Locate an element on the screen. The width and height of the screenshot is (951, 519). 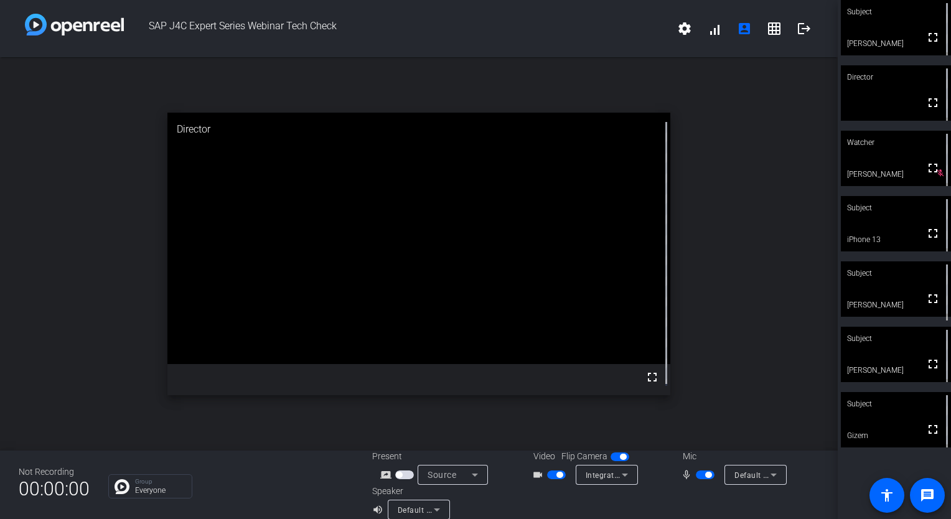
mat-icon: account_box is located at coordinates (745, 29).